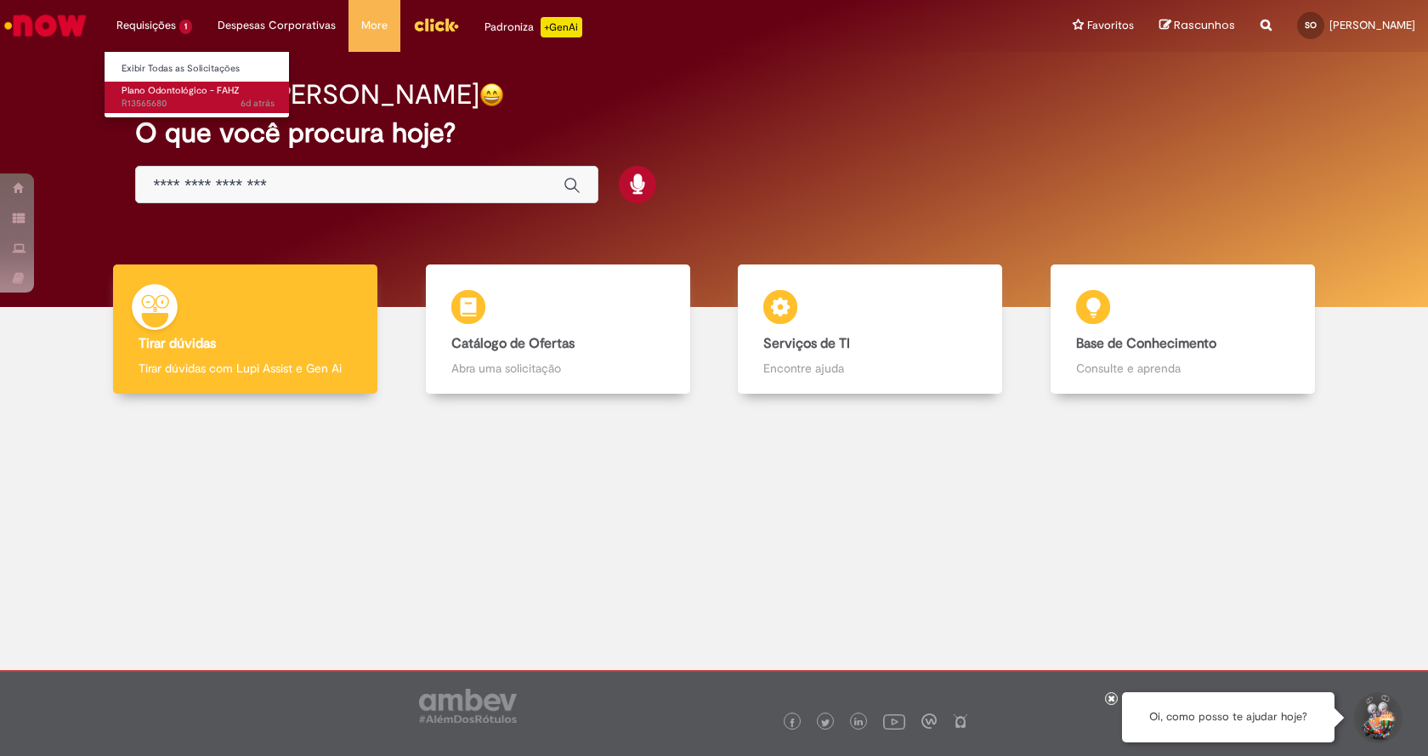 The width and height of the screenshot is (1428, 756). Describe the element at coordinates (792, 723) in the screenshot. I see `img: logo_footer_facebook.png` at that location.